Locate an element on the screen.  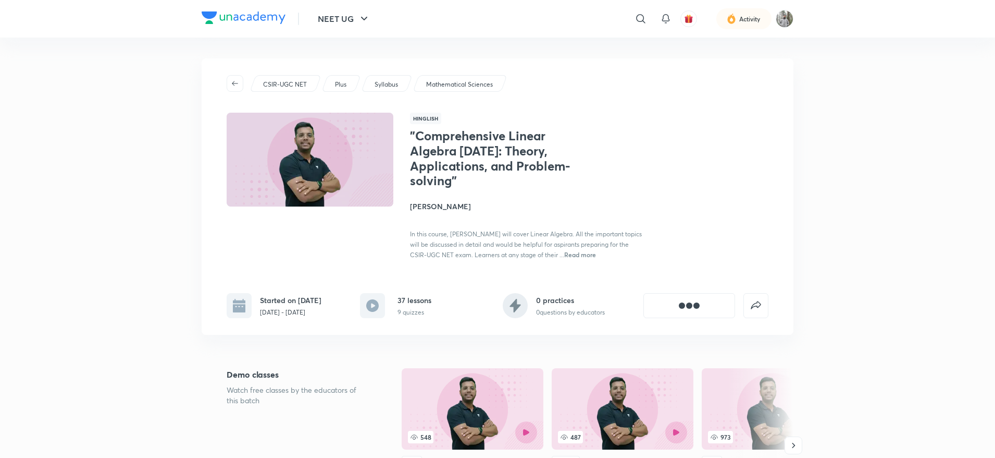
button: avatar is located at coordinates (689, 19).